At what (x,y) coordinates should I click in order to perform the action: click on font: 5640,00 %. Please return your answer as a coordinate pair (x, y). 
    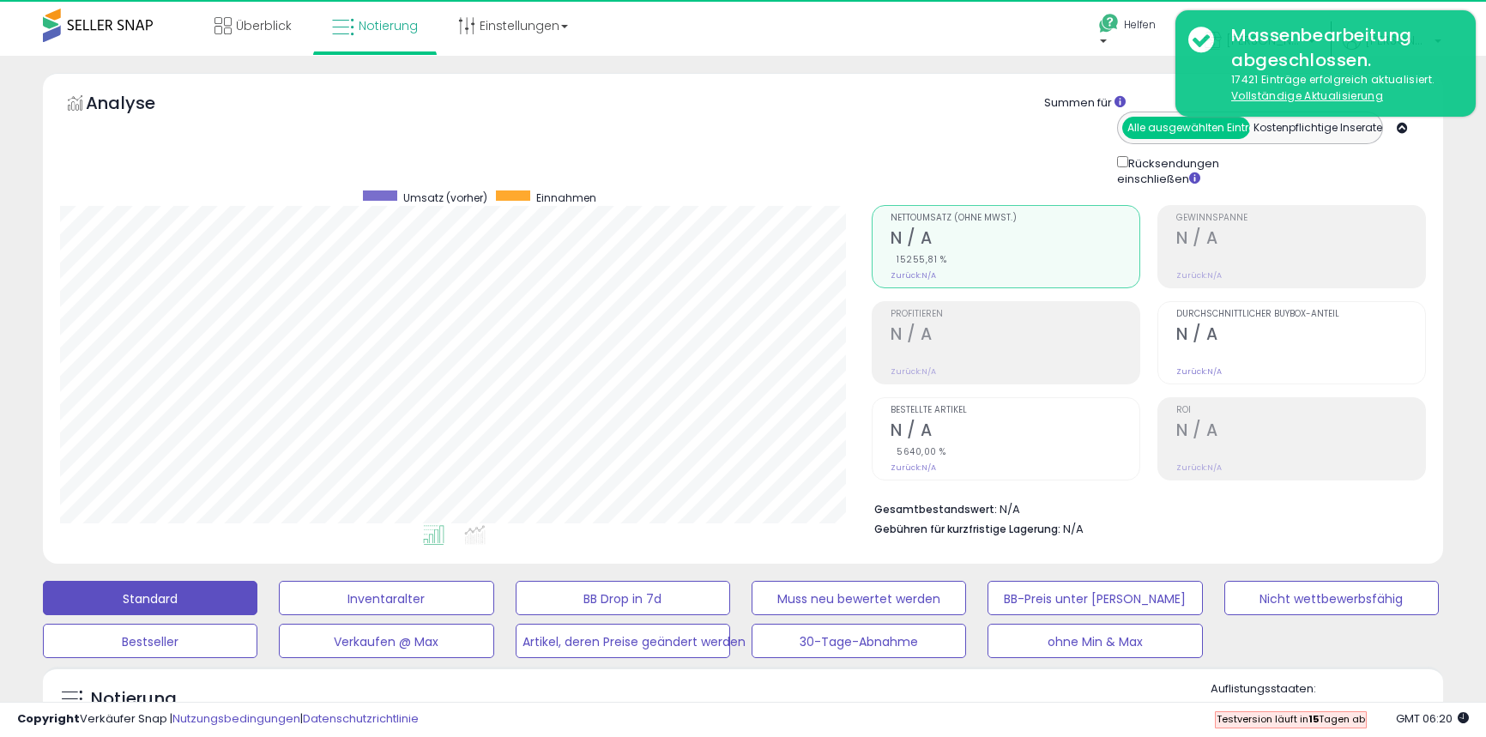
    Looking at the image, I should click on (922, 451).